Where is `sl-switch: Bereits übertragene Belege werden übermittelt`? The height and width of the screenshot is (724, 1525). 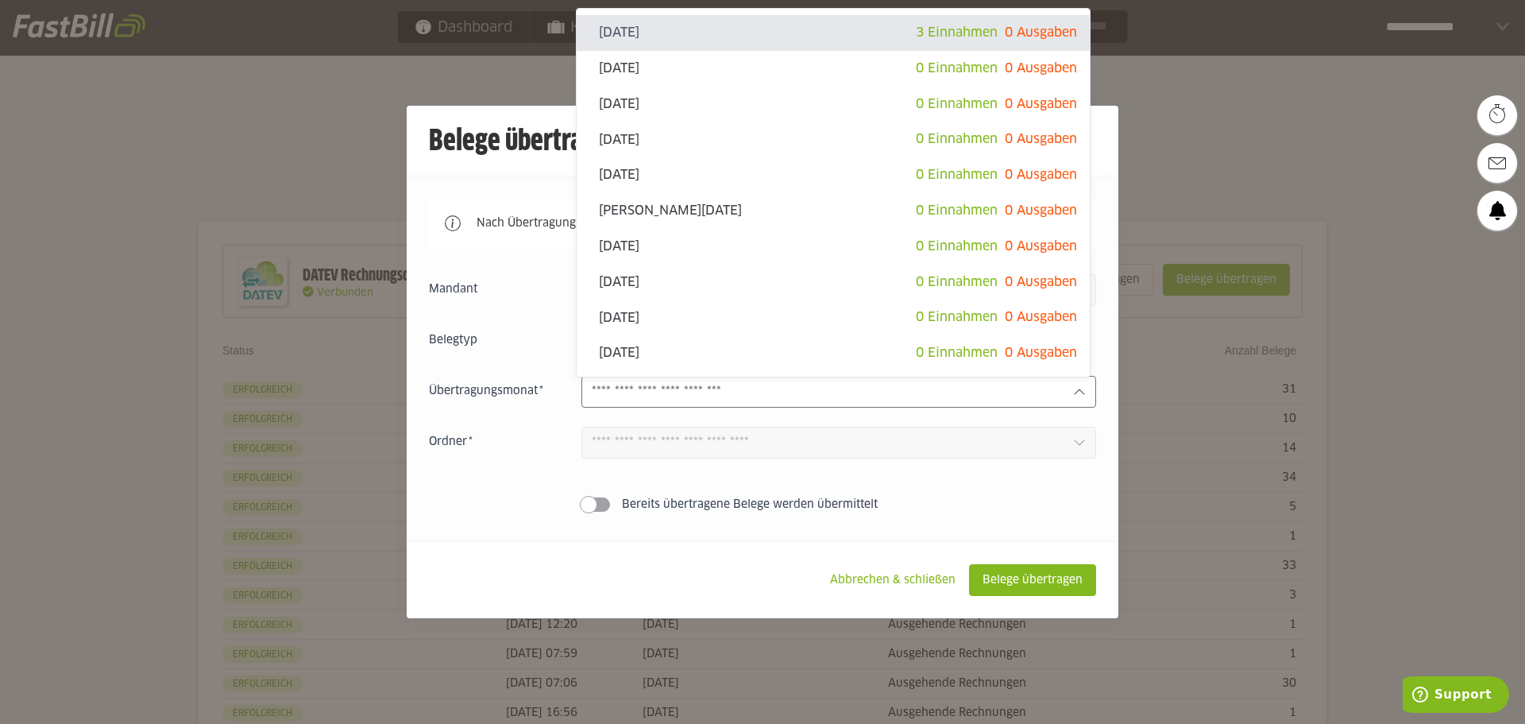
sl-switch: Bereits übertragene Belege werden übermittelt is located at coordinates (762, 504).